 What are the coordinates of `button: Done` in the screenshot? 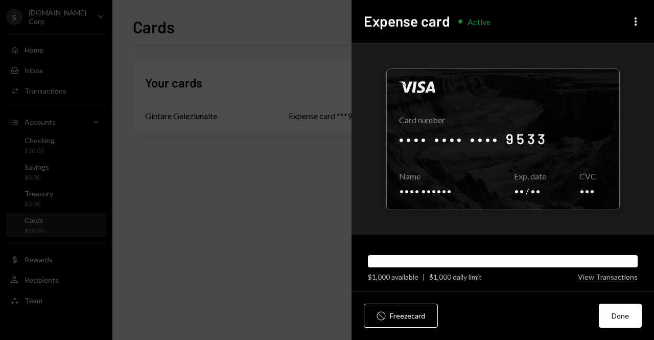 It's located at (621, 315).